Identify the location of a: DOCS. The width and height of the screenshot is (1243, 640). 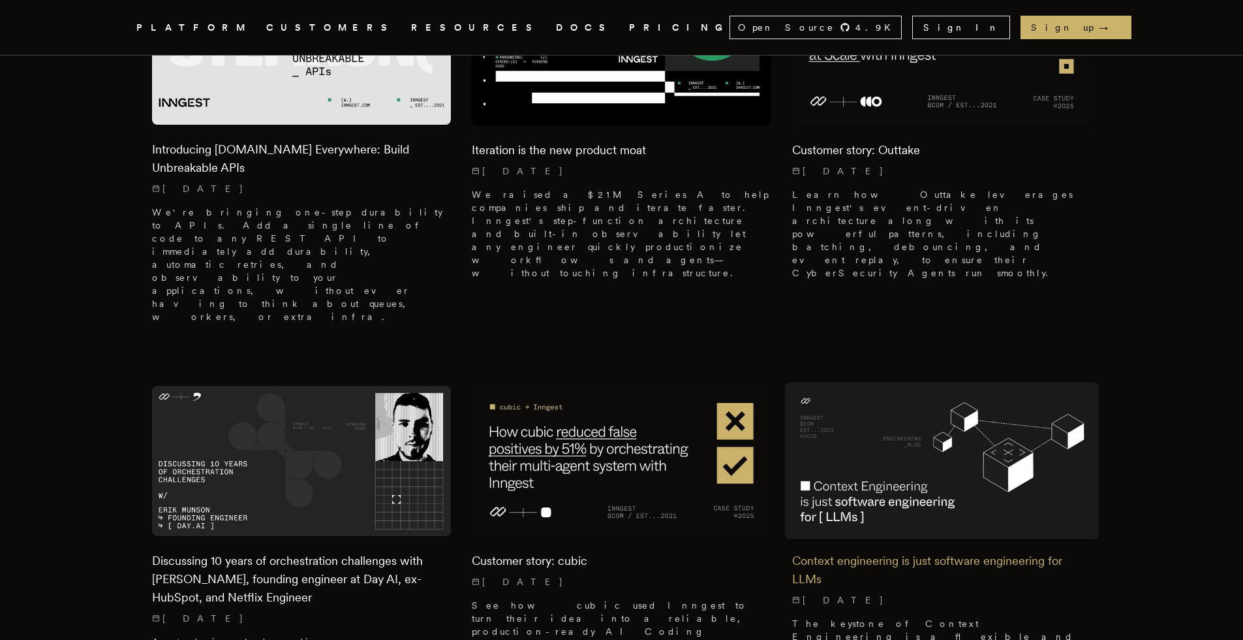
(585, 27).